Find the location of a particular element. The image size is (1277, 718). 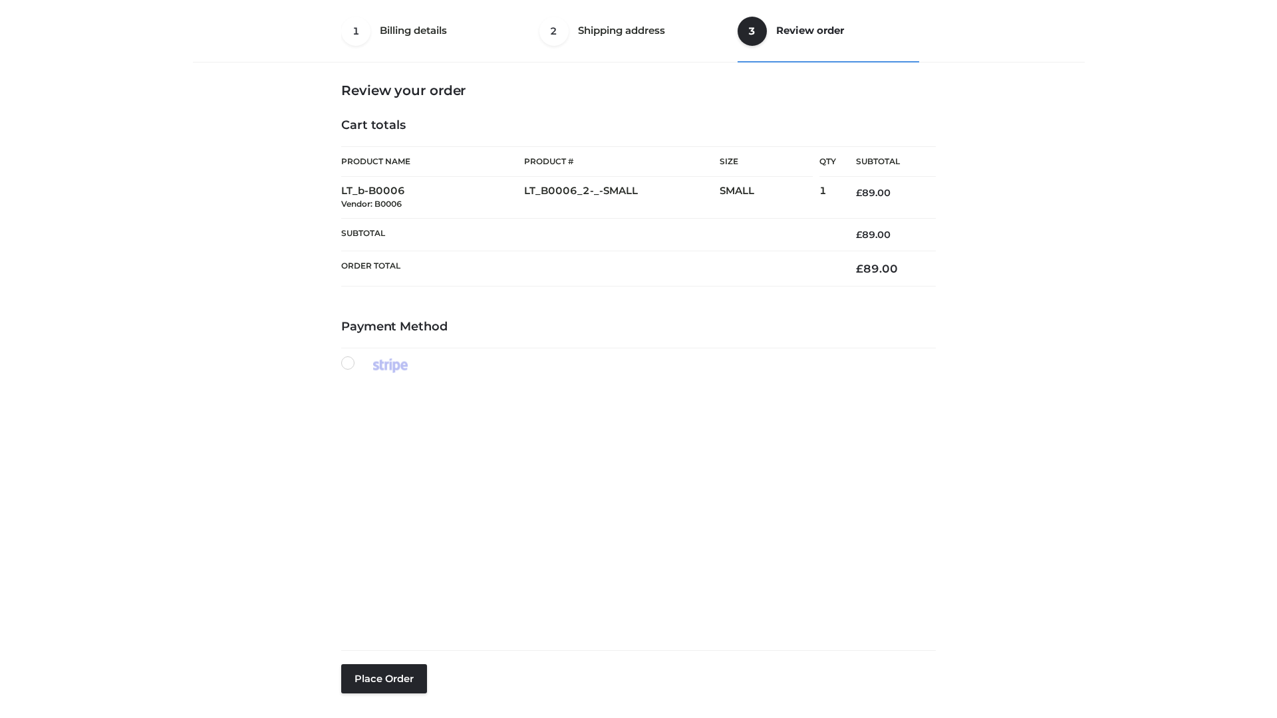

th: Product Name is located at coordinates (432, 162).